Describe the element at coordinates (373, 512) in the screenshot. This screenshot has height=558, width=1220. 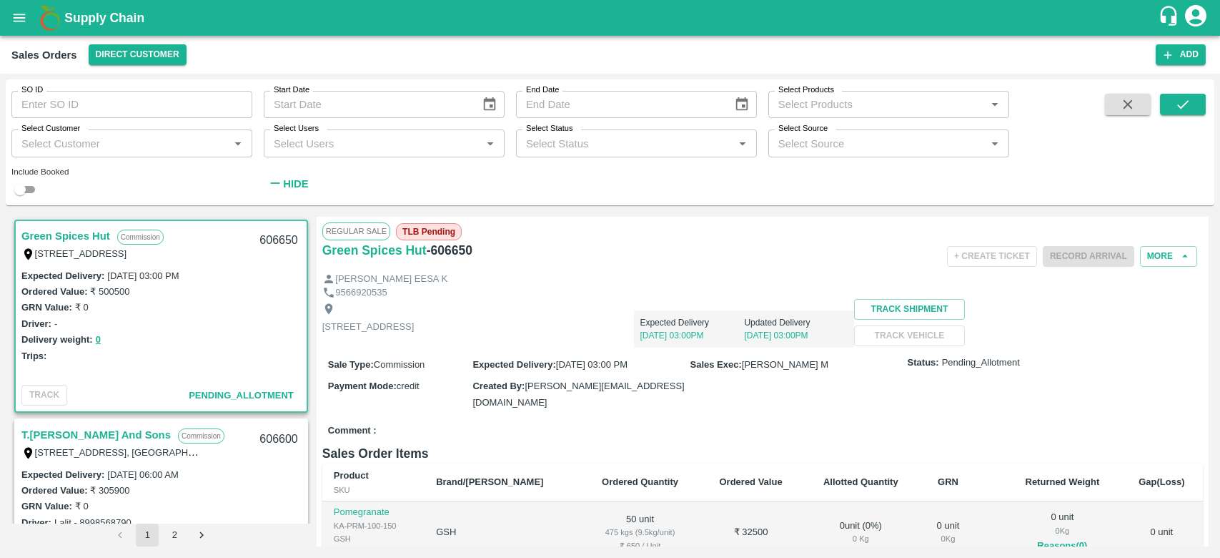
I see `p: Pomegranate` at that location.